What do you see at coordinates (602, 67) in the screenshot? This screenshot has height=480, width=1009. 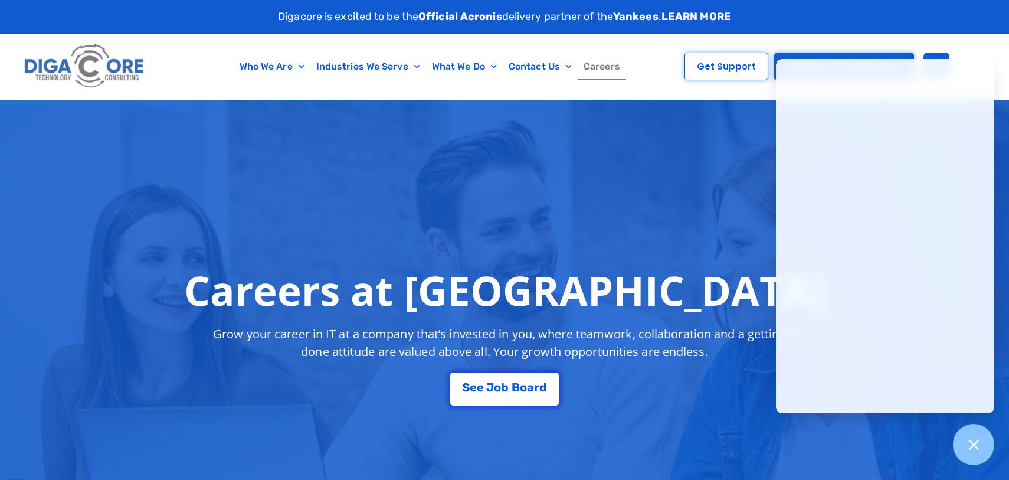 I see `a: Careers` at bounding box center [602, 67].